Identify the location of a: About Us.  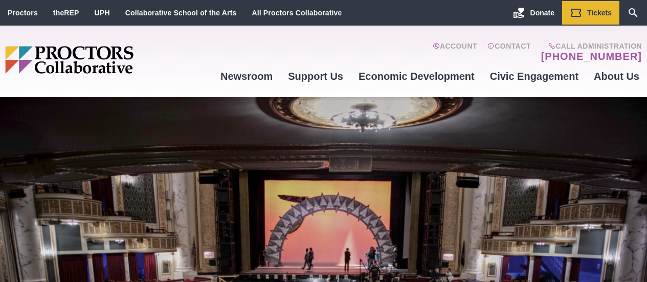
(616, 76).